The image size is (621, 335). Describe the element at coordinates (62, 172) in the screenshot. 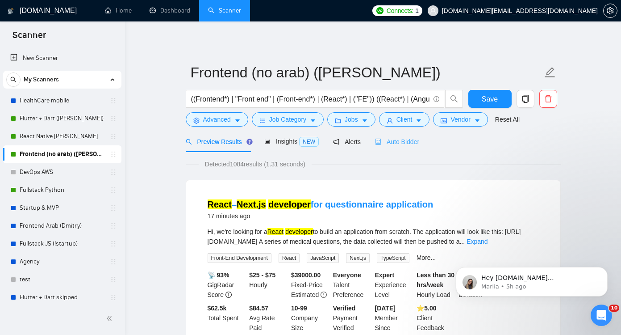

I see `a: DevOps AWS` at that location.